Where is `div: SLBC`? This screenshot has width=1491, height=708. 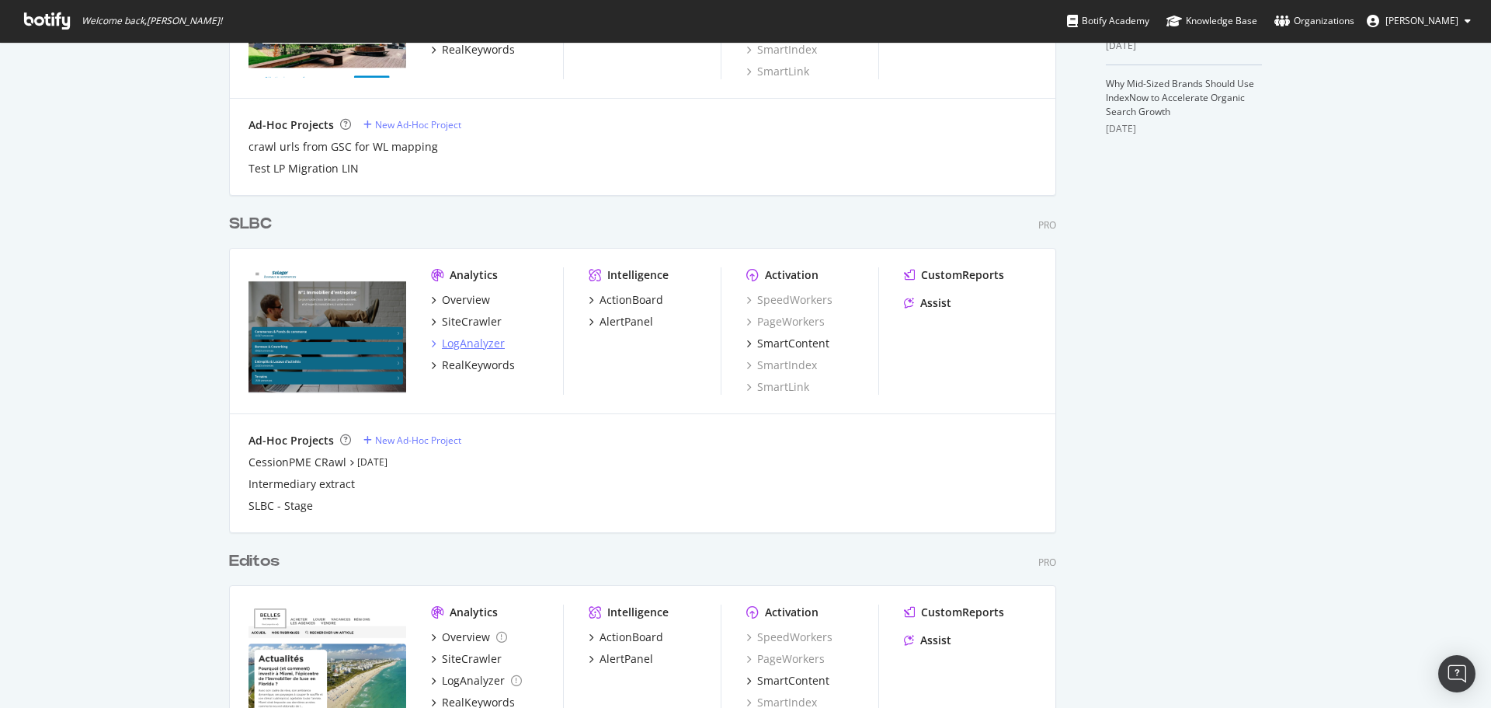 div: SLBC is located at coordinates (250, 224).